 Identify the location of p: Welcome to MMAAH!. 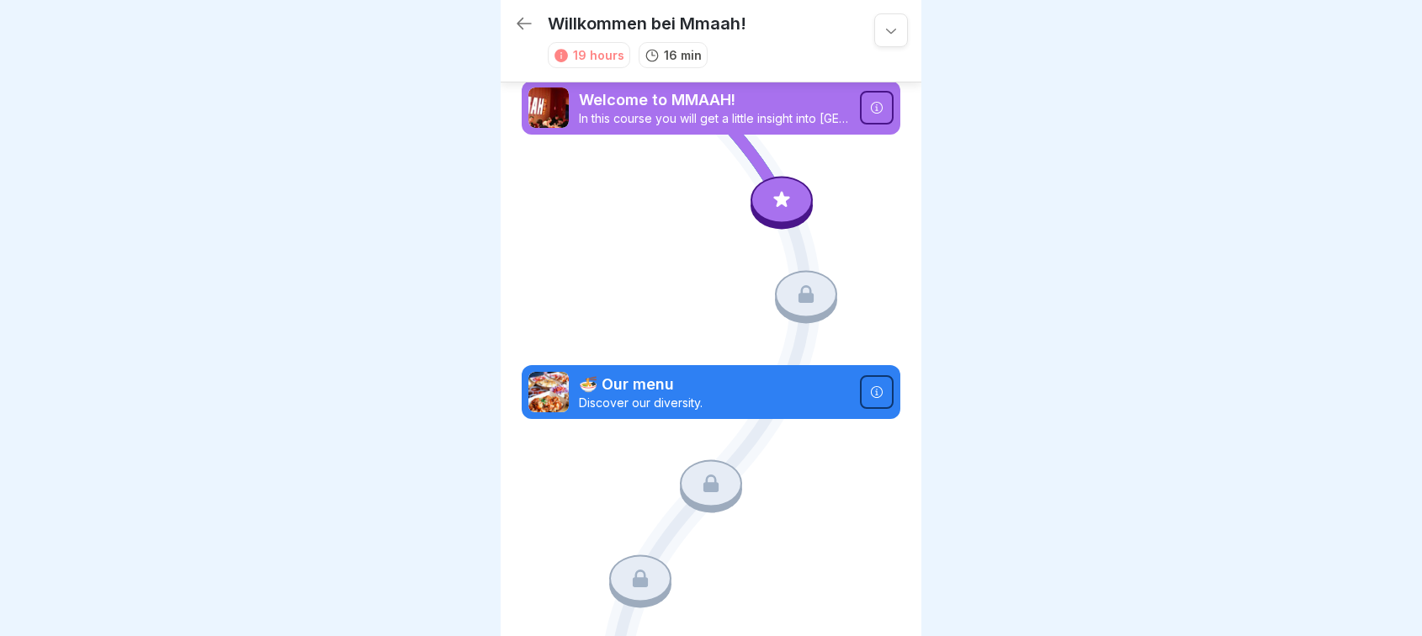
(714, 100).